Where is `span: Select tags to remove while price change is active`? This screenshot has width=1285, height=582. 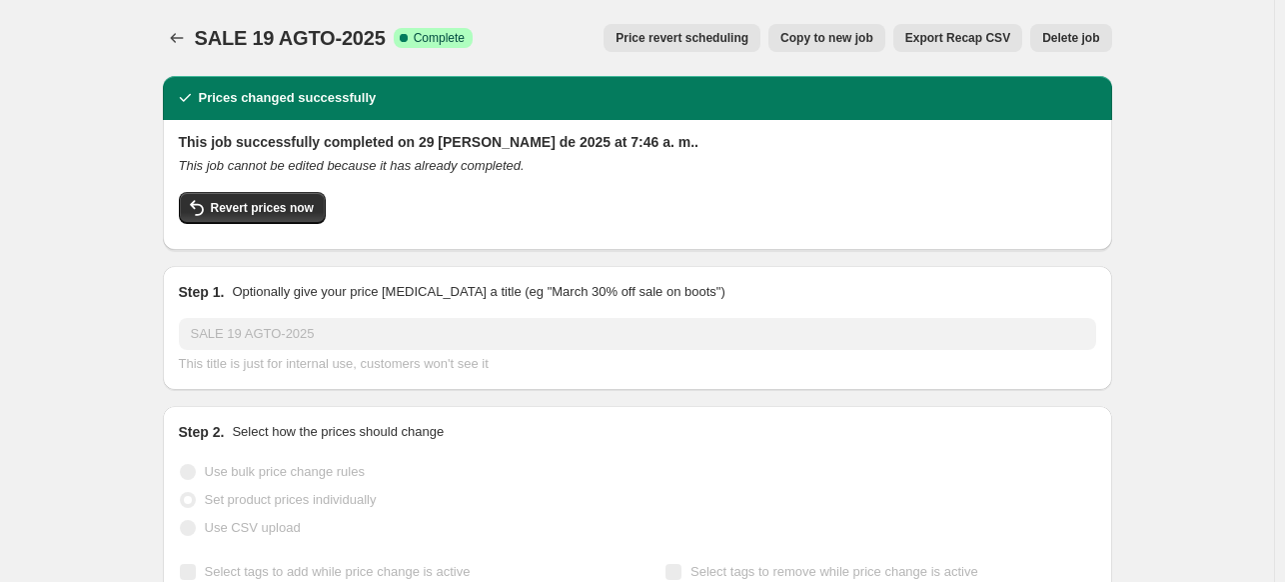 span: Select tags to remove while price change is active is located at coordinates (834, 571).